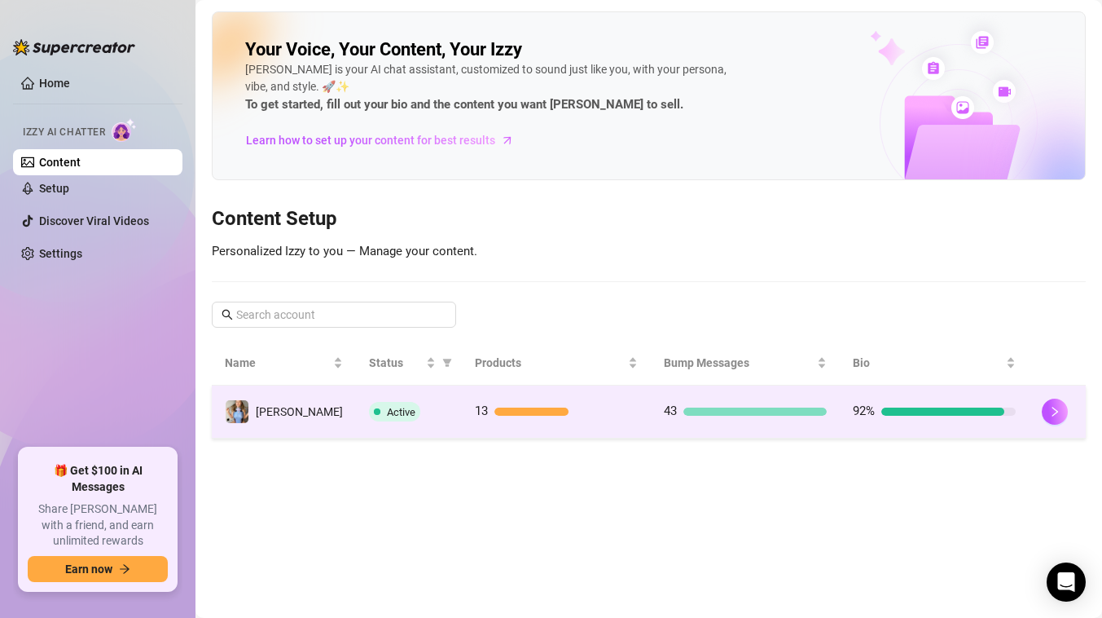 The height and width of the screenshot is (618, 1102). I want to click on img: Julia, so click(237, 411).